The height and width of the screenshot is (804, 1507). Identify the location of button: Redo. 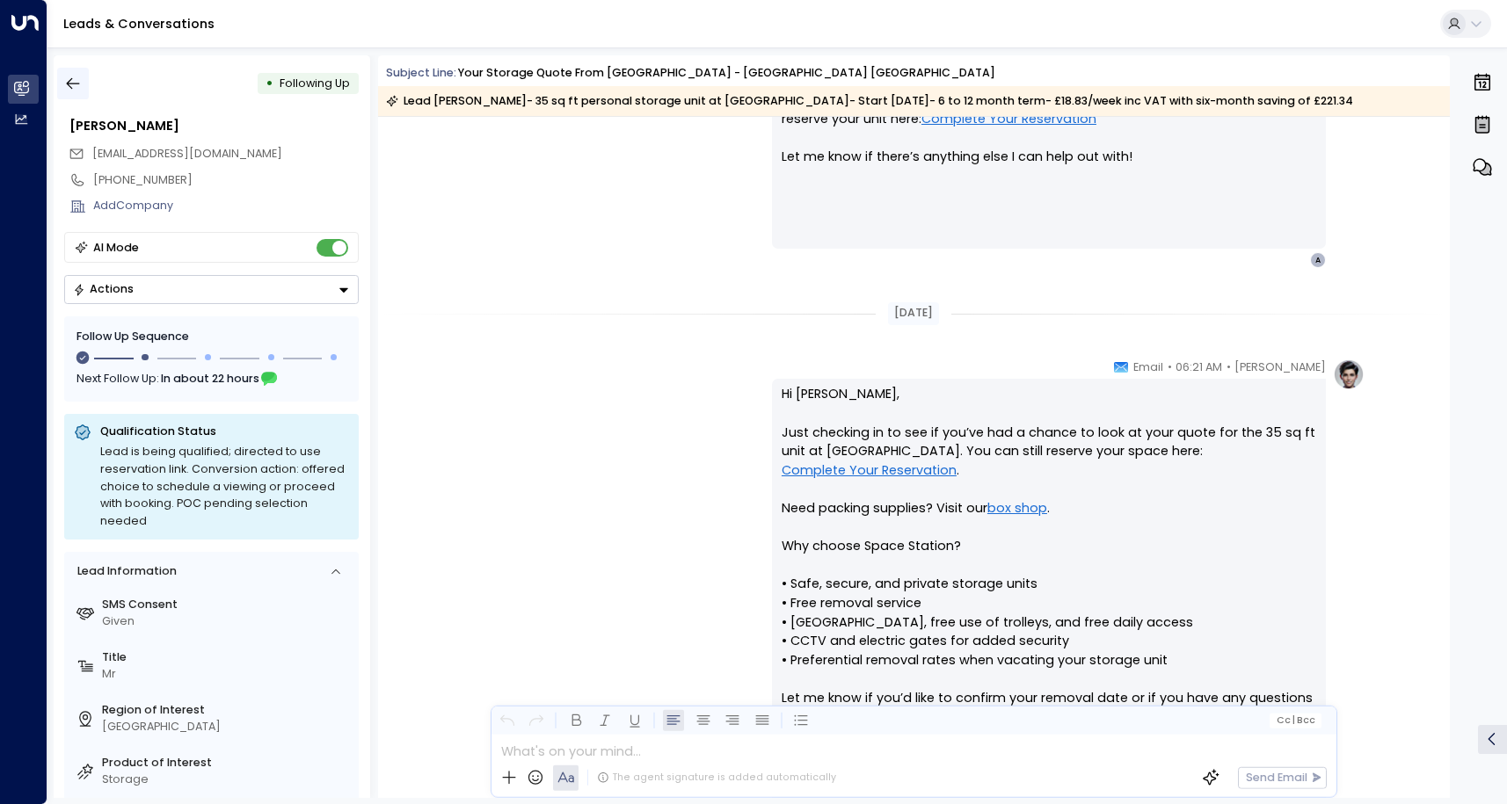
(536, 721).